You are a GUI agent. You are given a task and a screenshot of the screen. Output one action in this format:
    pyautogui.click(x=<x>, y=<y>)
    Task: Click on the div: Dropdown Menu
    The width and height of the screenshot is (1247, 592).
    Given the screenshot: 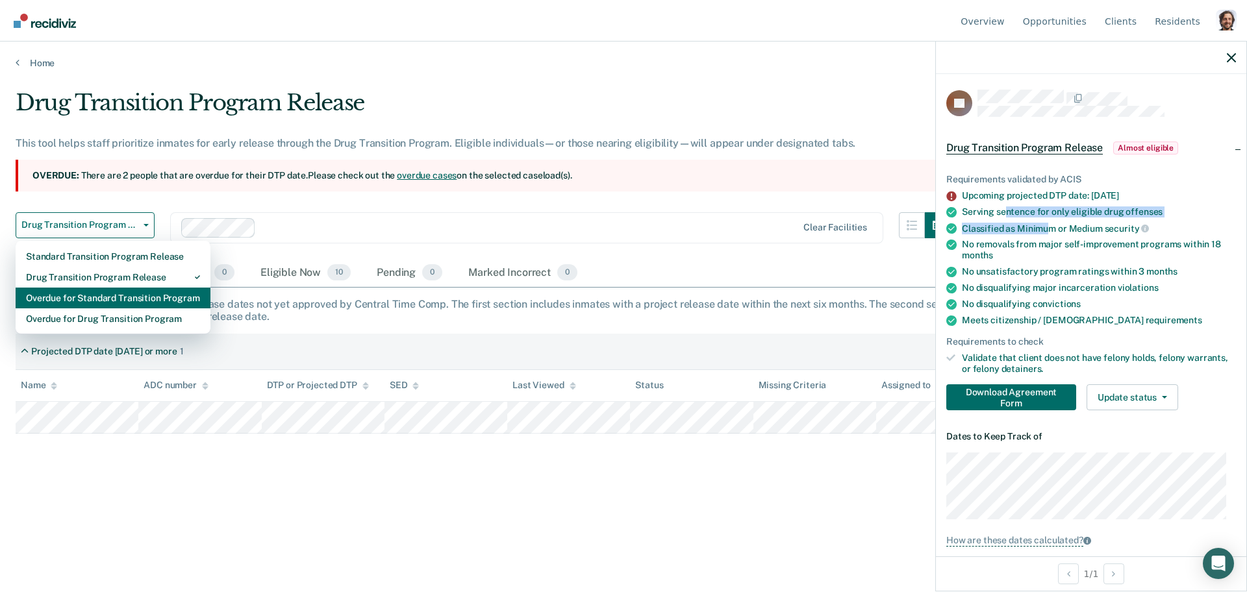 What is the action you would take?
    pyautogui.click(x=113, y=288)
    